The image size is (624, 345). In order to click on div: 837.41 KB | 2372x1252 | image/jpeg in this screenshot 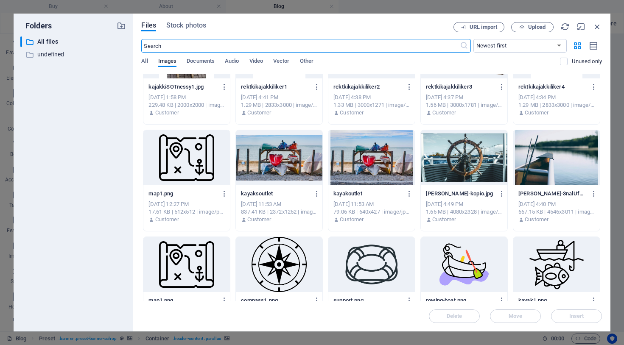, I will do `click(279, 212)`.